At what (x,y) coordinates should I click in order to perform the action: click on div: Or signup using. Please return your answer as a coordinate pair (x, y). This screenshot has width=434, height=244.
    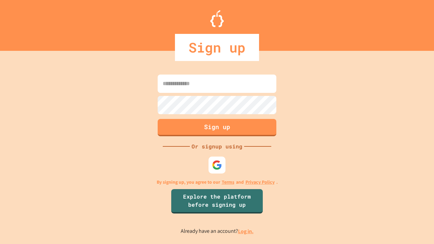
    Looking at the image, I should click on (217, 146).